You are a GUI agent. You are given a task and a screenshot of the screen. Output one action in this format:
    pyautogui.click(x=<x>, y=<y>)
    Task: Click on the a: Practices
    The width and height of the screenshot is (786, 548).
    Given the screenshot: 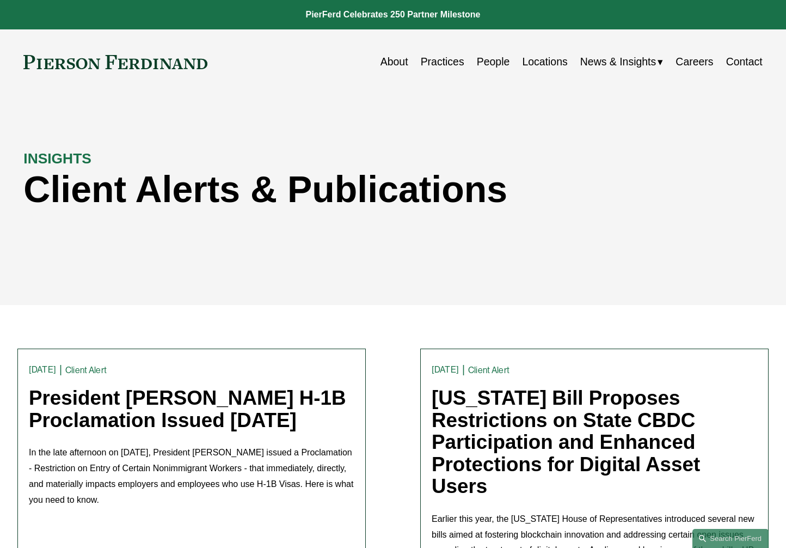 What is the action you would take?
    pyautogui.click(x=443, y=62)
    